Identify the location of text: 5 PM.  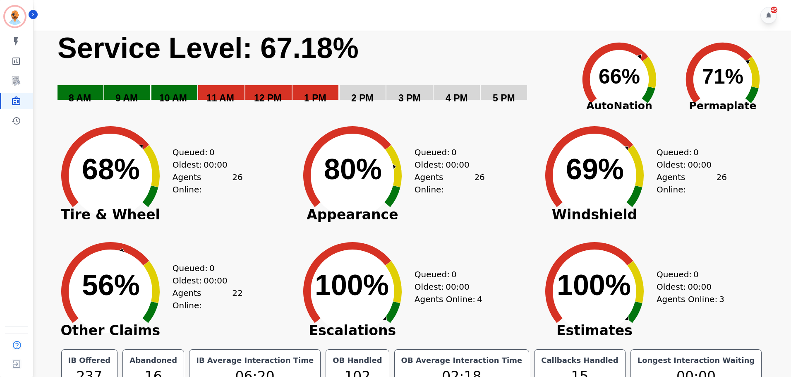
(504, 98).